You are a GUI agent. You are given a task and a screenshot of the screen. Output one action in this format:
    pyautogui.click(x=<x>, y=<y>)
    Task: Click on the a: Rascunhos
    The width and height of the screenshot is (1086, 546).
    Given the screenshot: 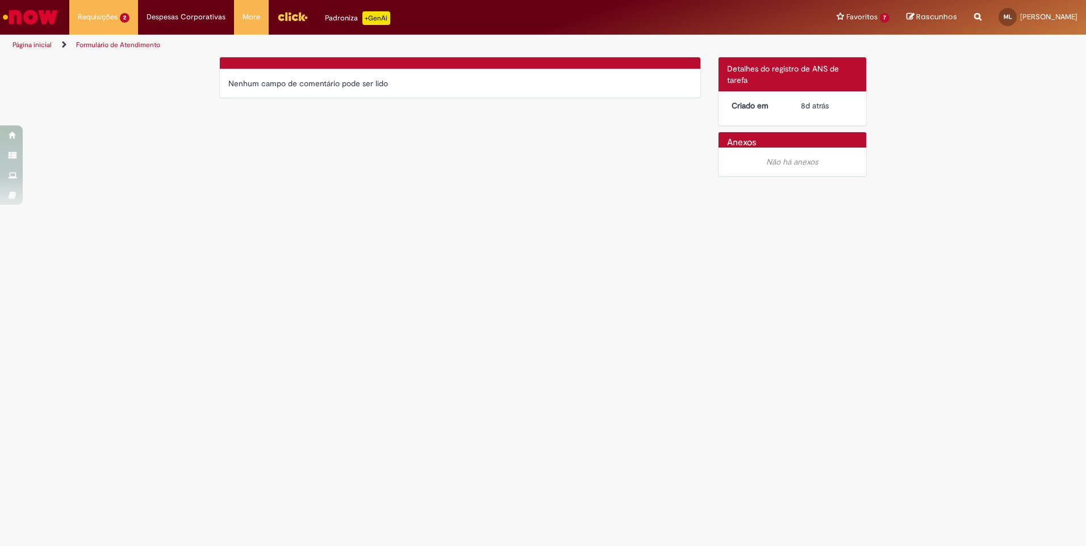 What is the action you would take?
    pyautogui.click(x=931, y=17)
    